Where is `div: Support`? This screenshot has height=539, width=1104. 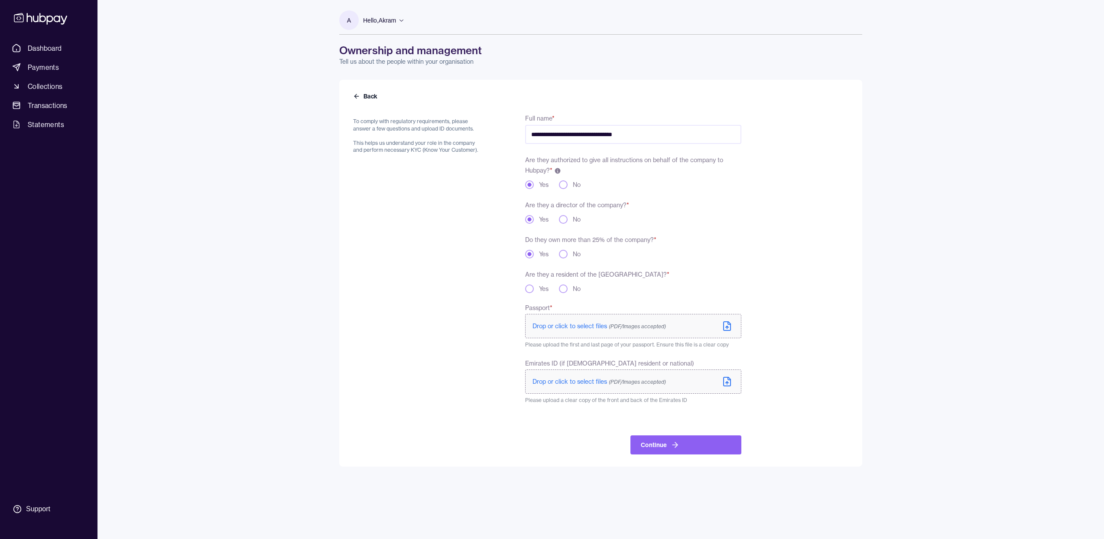 div: Support is located at coordinates (38, 509).